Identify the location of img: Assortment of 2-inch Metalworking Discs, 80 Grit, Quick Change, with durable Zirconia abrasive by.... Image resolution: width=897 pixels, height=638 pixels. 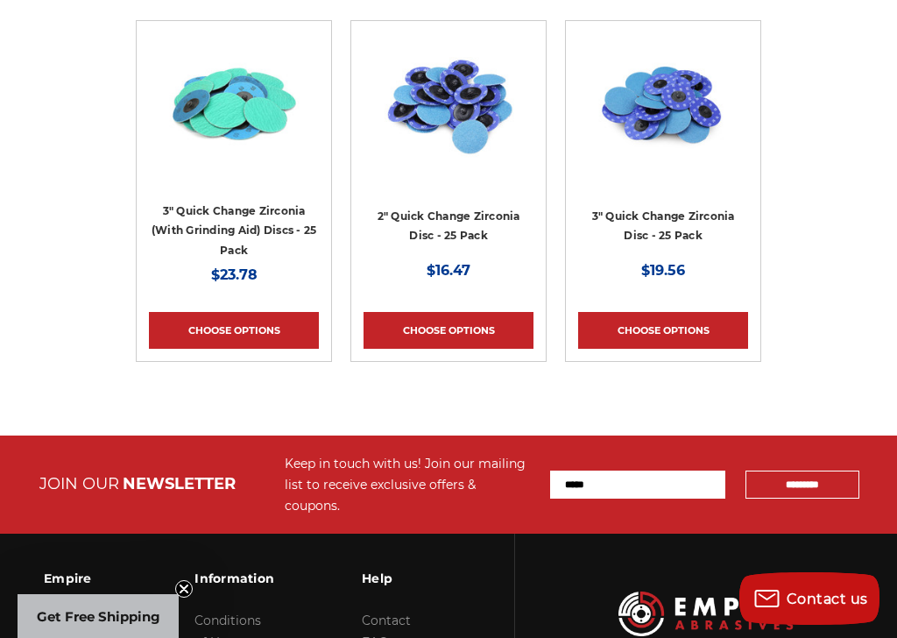
(449, 103).